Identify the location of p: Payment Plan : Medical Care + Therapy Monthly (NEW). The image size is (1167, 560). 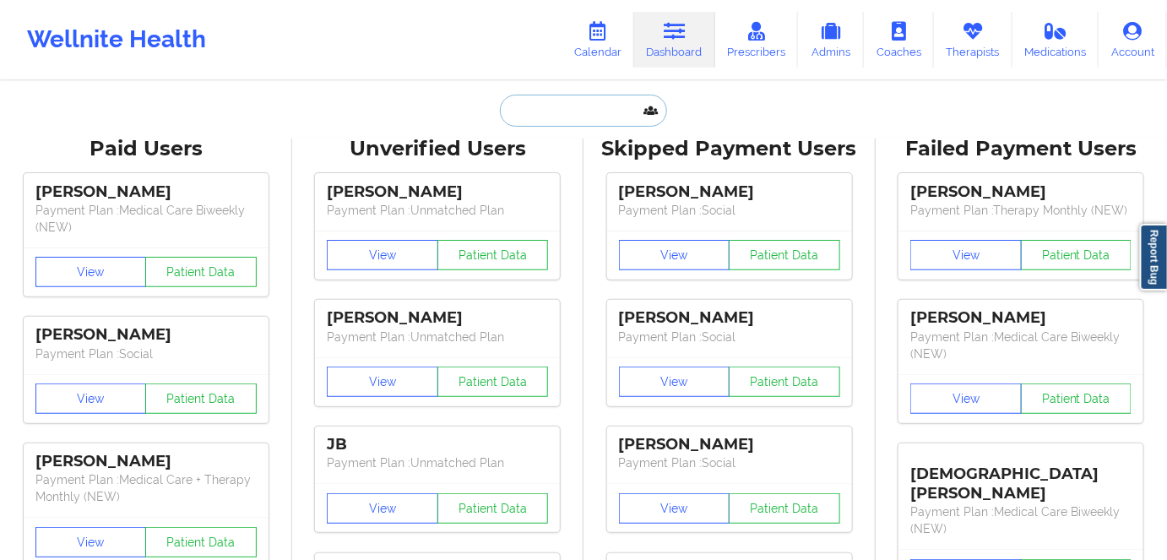
(146, 488).